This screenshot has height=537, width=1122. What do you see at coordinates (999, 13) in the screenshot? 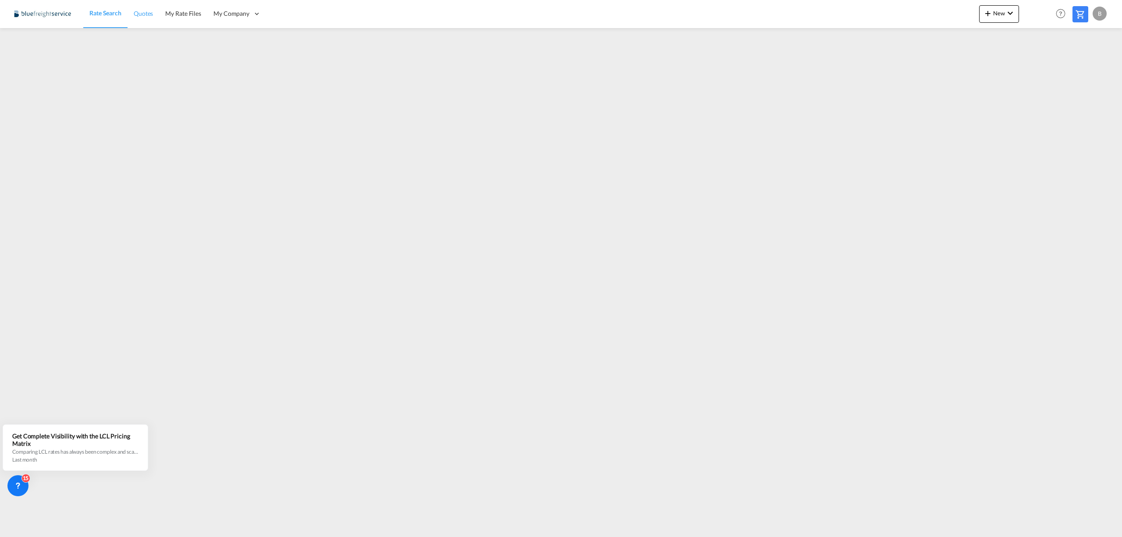
I see `span: New` at bounding box center [999, 13].